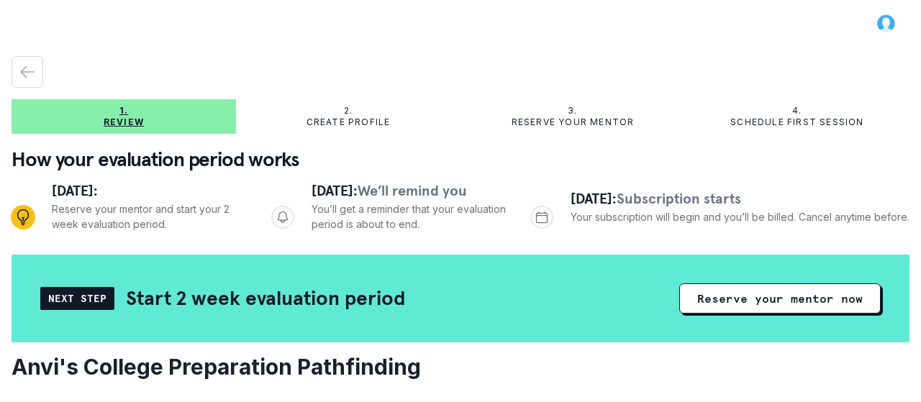 This screenshot has width=921, height=402. Describe the element at coordinates (266, 298) in the screenshot. I see `h2: Start 2 week evaluation period` at that location.